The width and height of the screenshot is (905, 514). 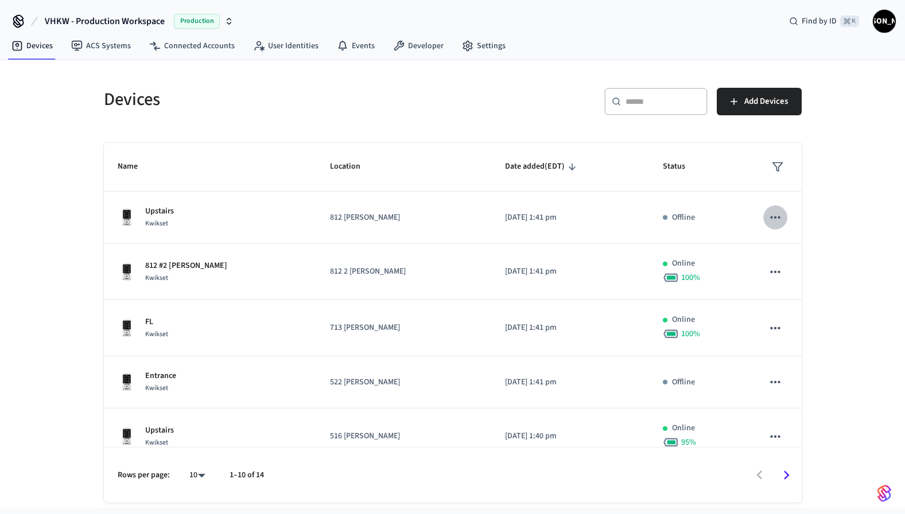 What do you see at coordinates (192, 46) in the screenshot?
I see `a: Connected Accounts` at bounding box center [192, 46].